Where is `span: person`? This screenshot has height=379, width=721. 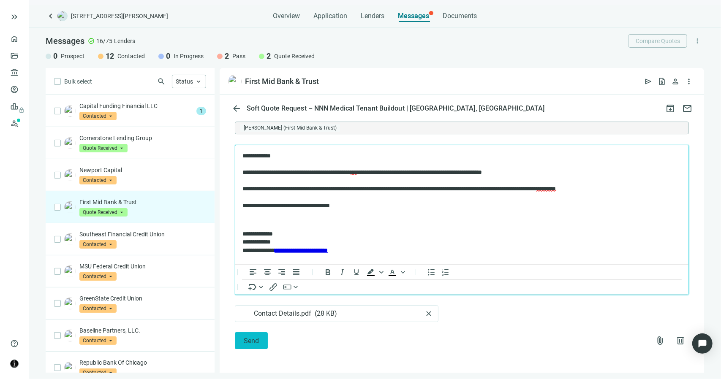 span: person is located at coordinates (675, 81).